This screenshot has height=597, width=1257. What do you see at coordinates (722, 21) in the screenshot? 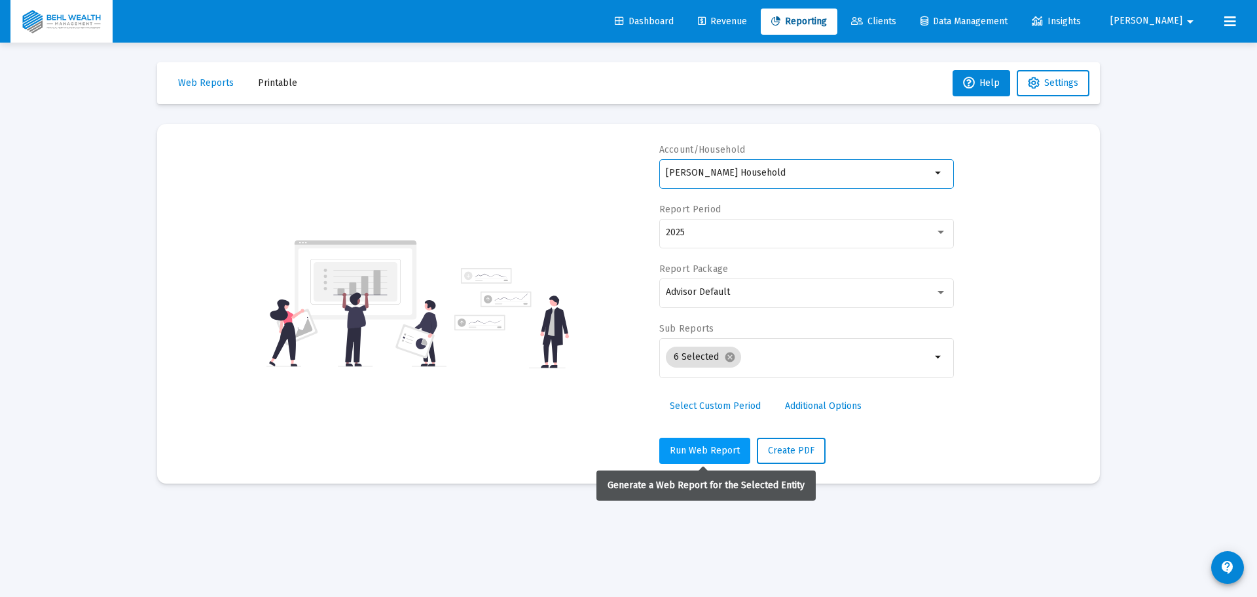
I see `span: Revenue` at bounding box center [722, 21].